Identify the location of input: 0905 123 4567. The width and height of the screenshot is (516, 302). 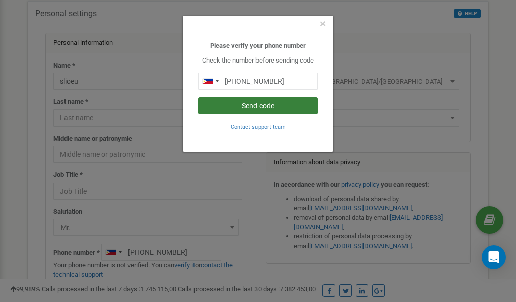
(258, 81).